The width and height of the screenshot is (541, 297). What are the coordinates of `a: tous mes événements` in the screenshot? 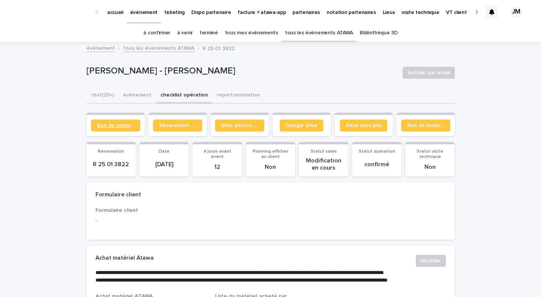 It's located at (252, 33).